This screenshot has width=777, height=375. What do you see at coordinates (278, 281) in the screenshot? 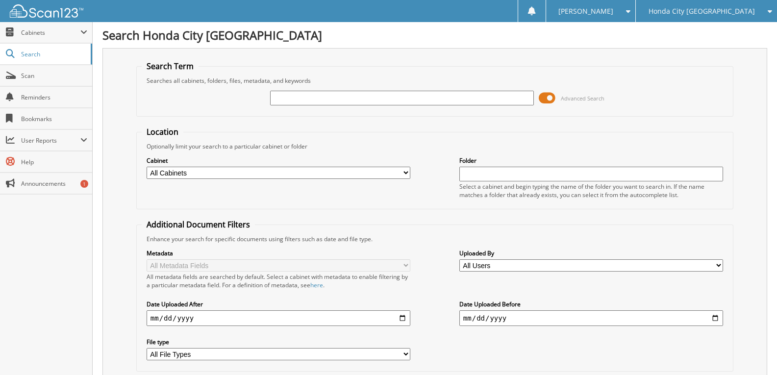
I see `div: All metadata fields are searched by default. Select a cabinet with metadata to enable filtering b...` at bounding box center [278, 281].